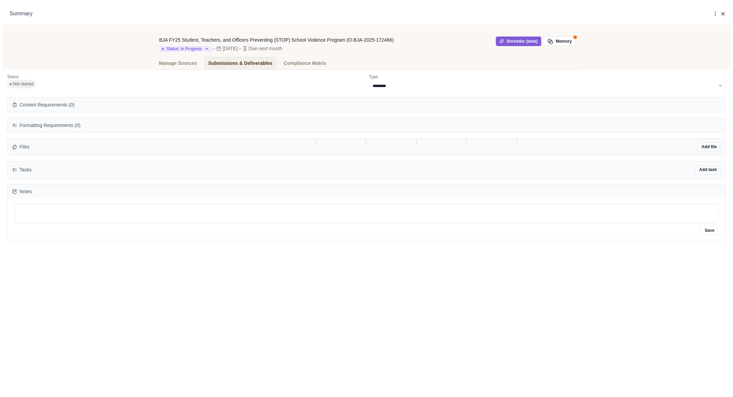 The width and height of the screenshot is (733, 397). What do you see at coordinates (178, 63) in the screenshot?
I see `div: Manage Sources` at bounding box center [178, 63].